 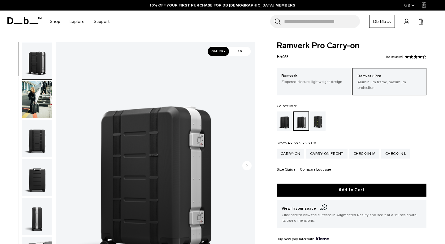 I want to click on span: 54 x 39.5 x 23 CM, so click(x=301, y=143).